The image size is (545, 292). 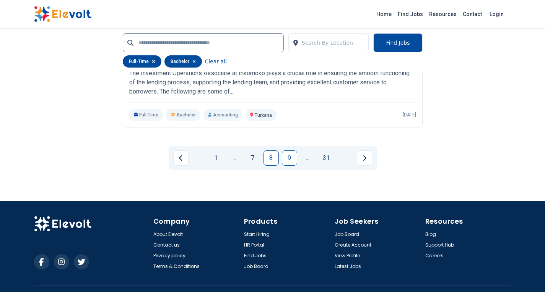 What do you see at coordinates (472, 14) in the screenshot?
I see `a: Contact` at bounding box center [472, 14].